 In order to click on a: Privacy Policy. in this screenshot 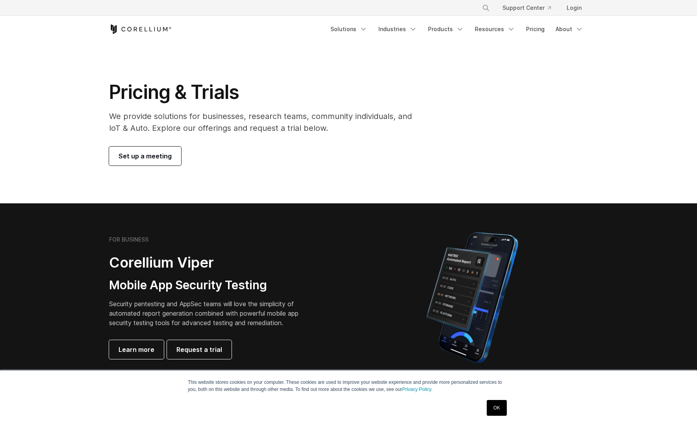, I will do `click(417, 389)`.